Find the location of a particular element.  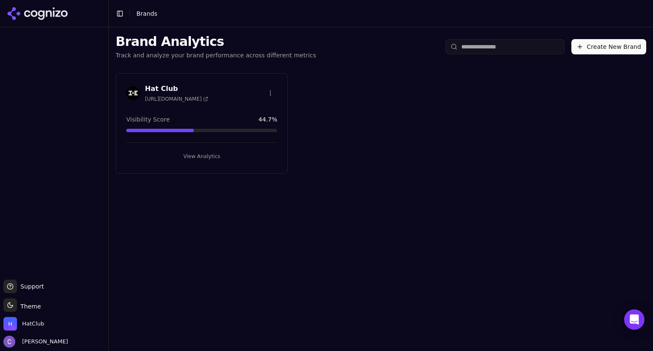

button: View Analytics is located at coordinates (201, 156).